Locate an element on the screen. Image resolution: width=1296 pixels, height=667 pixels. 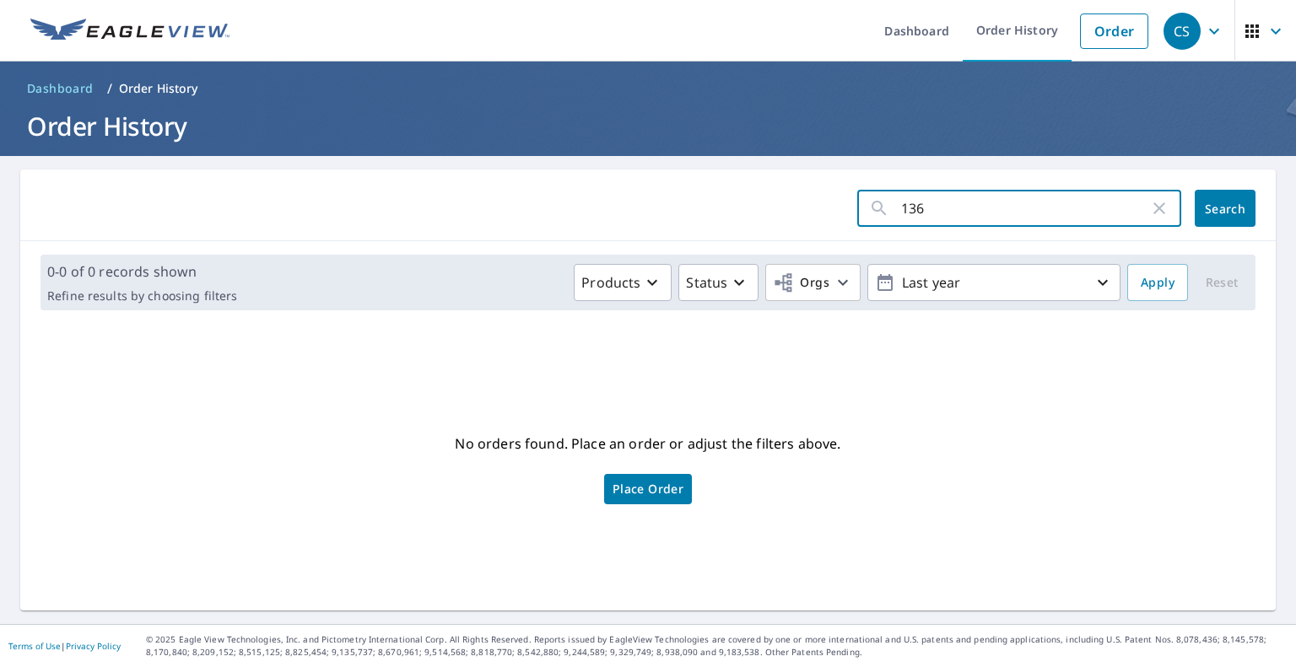
span: Apply is located at coordinates (1158, 283).